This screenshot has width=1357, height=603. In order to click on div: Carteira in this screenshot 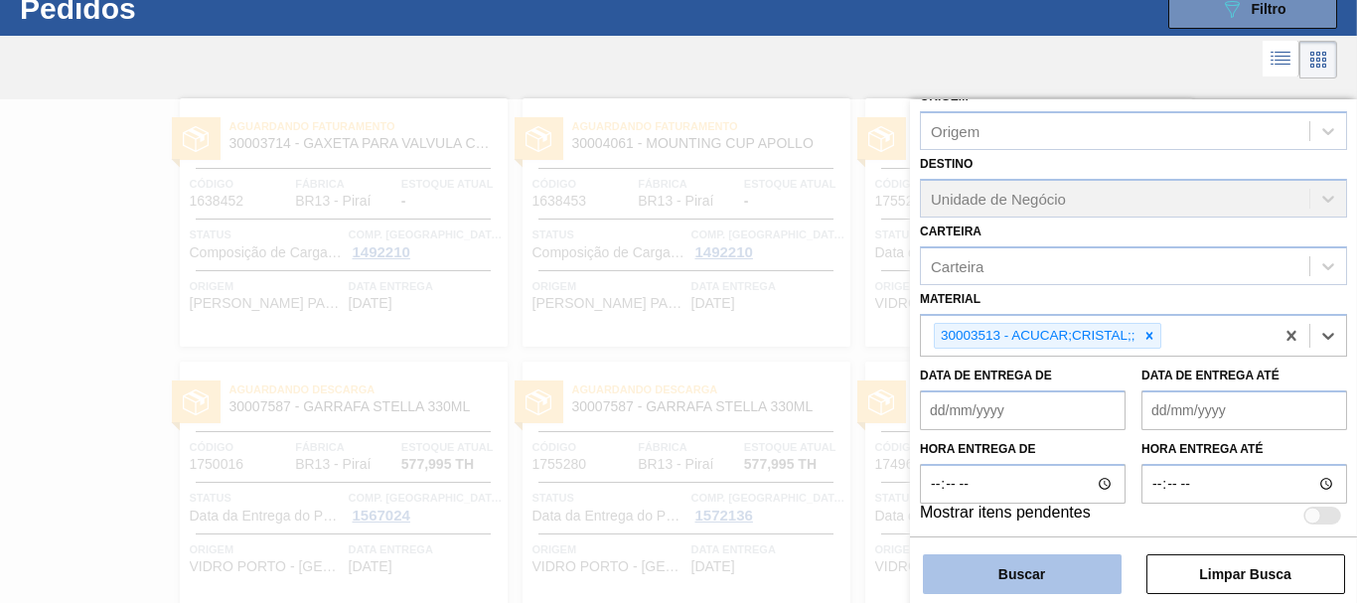, I will do `click(957, 265)`.